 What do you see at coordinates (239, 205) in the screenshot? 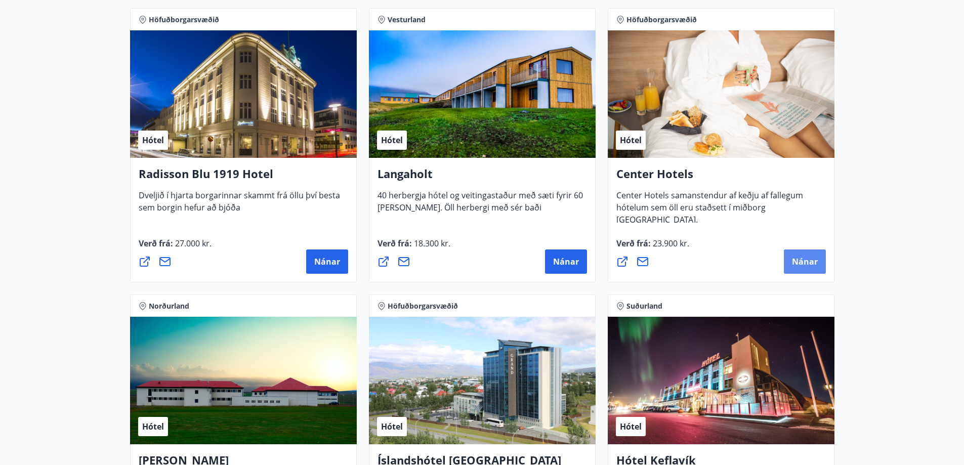
I see `span: Dveljið í hjarta borgarinnar skammt frá öllu því besta sem borgin hefur að bjóða` at bounding box center [239, 205].